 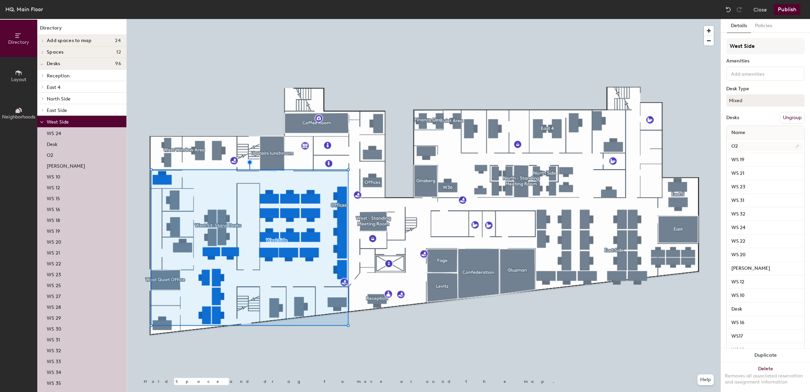 I want to click on button: Close, so click(x=760, y=9).